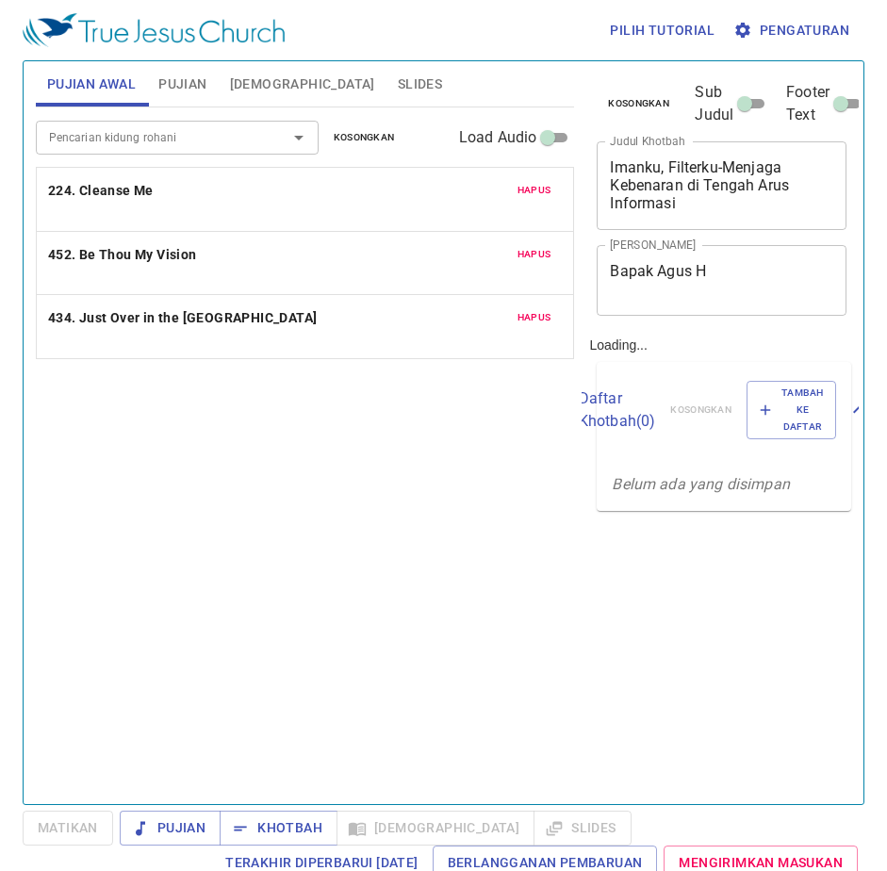 The image size is (887, 871). What do you see at coordinates (618, 410) in the screenshot?
I see `p: Daftar Khotbah ( 0 )` at bounding box center [618, 410].